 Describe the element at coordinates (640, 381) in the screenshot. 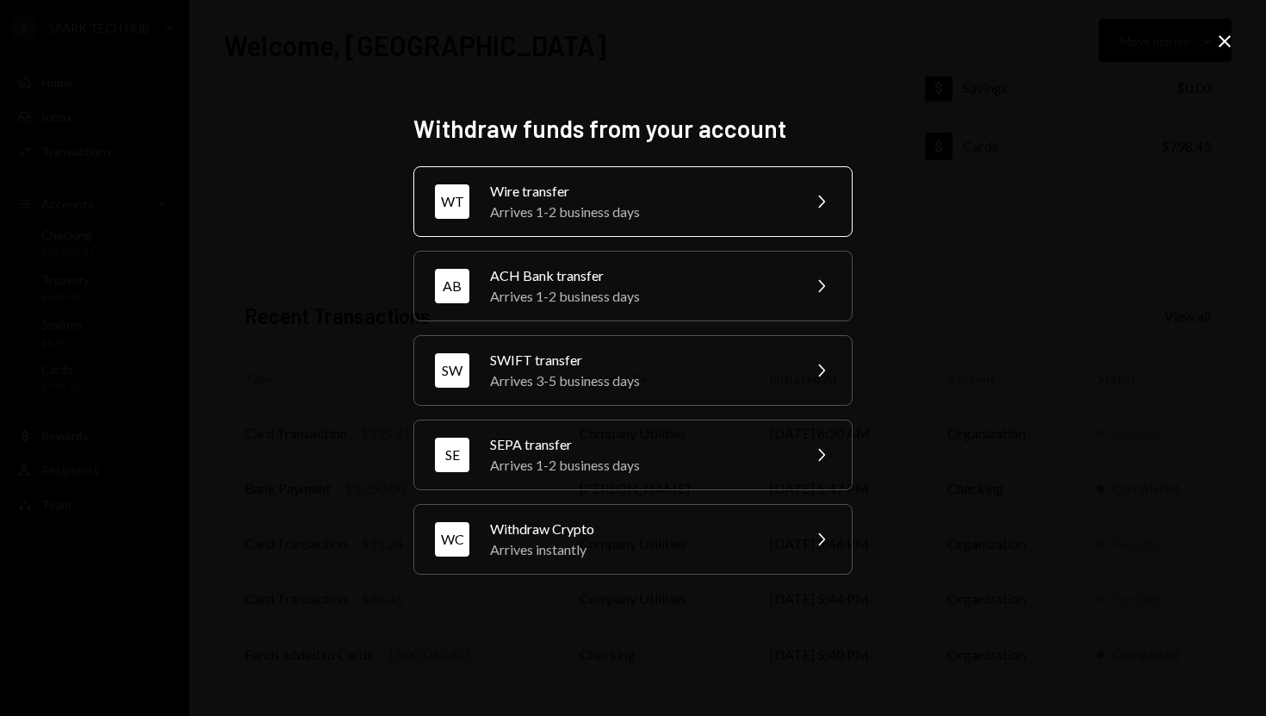

I see `div: Arrives 3-5 business days` at that location.